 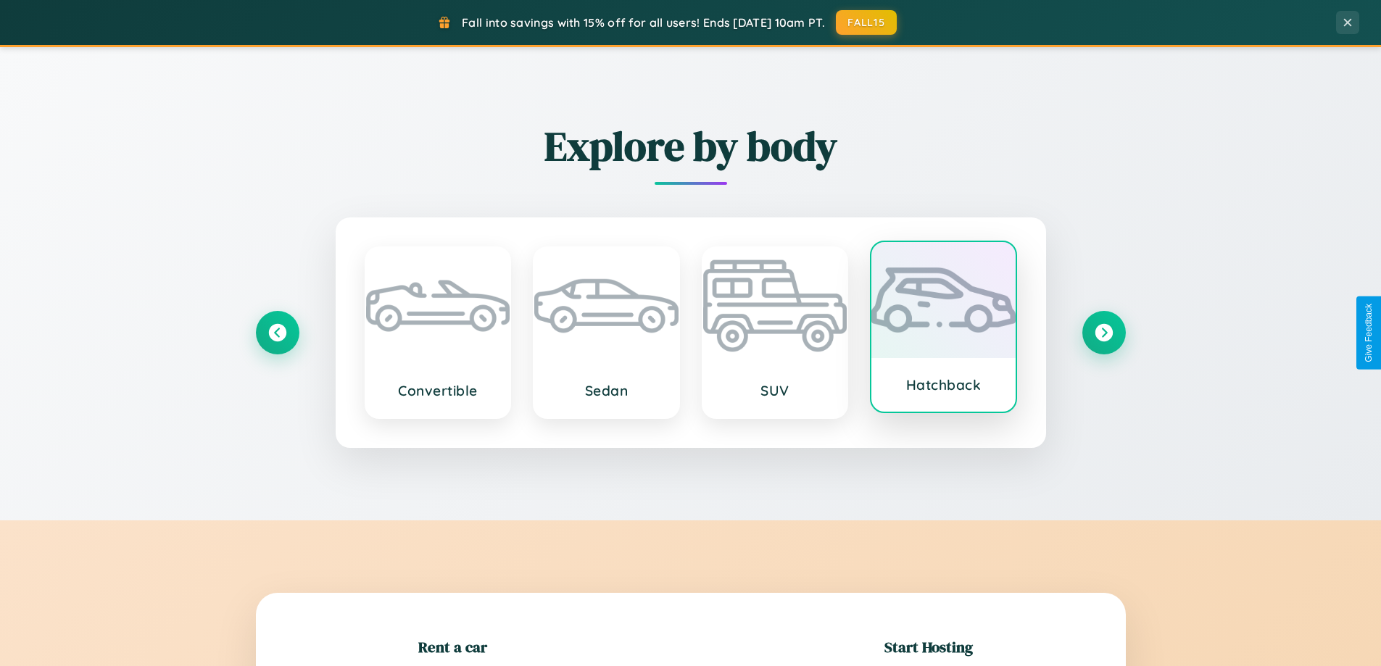 What do you see at coordinates (1369, 333) in the screenshot?
I see `div: Give Feedback` at bounding box center [1369, 333].